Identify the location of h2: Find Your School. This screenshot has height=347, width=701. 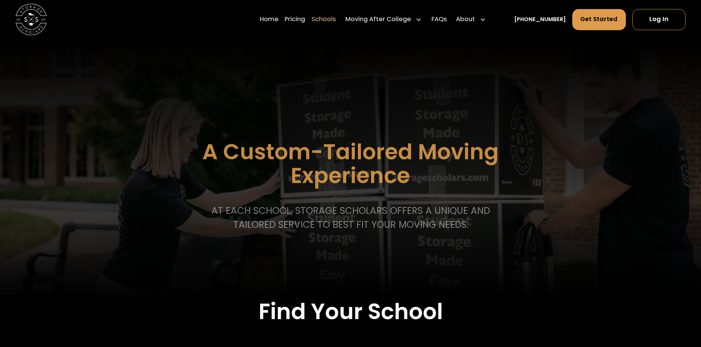
(350, 312).